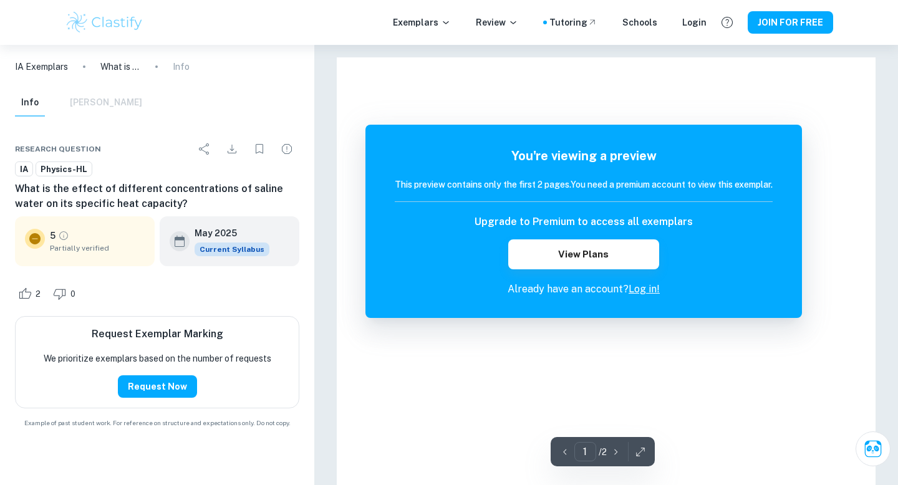  What do you see at coordinates (120, 67) in the screenshot?
I see `p: What is the effect of different concentrations of saline water on its specific heat capacity?` at bounding box center [120, 67].